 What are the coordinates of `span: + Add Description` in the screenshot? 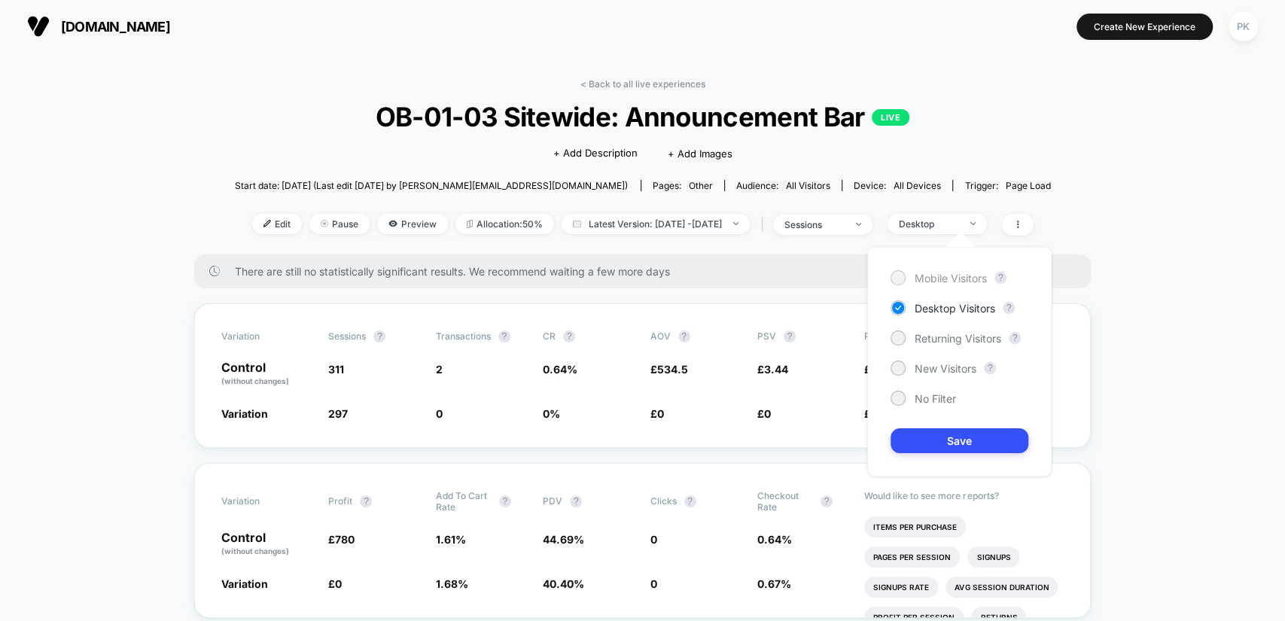 It's located at (595, 154).